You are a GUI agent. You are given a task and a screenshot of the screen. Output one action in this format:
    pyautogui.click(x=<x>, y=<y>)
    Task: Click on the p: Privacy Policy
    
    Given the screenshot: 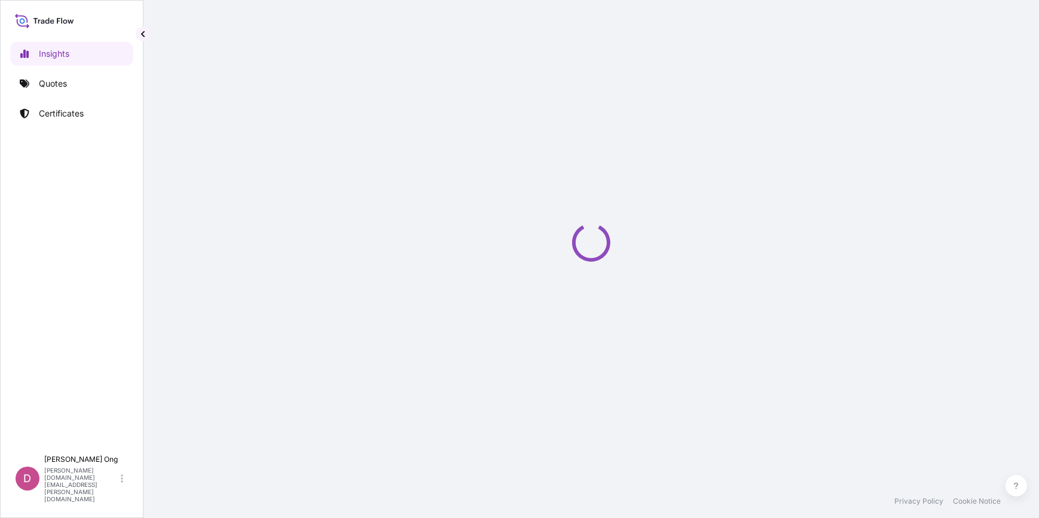 What is the action you would take?
    pyautogui.click(x=919, y=502)
    